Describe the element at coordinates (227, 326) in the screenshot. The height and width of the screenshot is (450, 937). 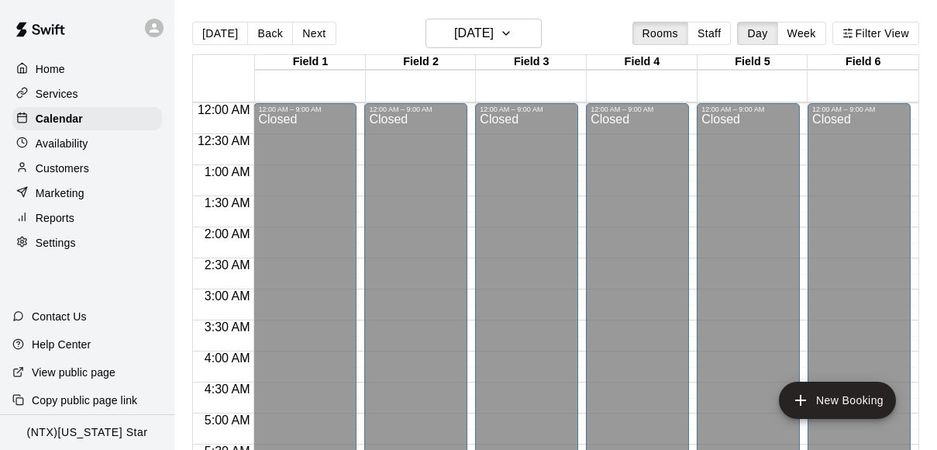
I see `span: 3:30 AM` at that location.